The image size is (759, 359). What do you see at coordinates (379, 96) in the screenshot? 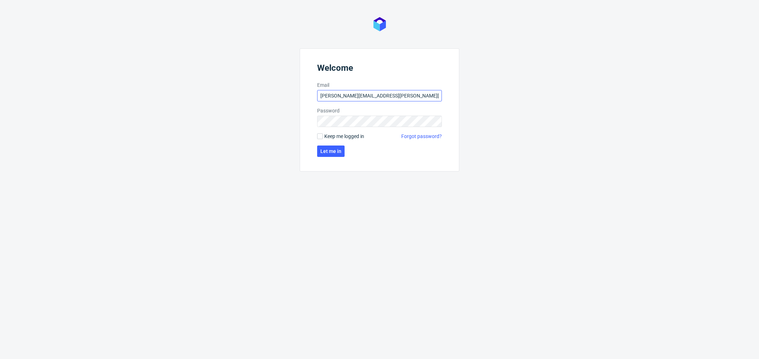
I see `input: you@youremail.com` at bounding box center [379, 96].